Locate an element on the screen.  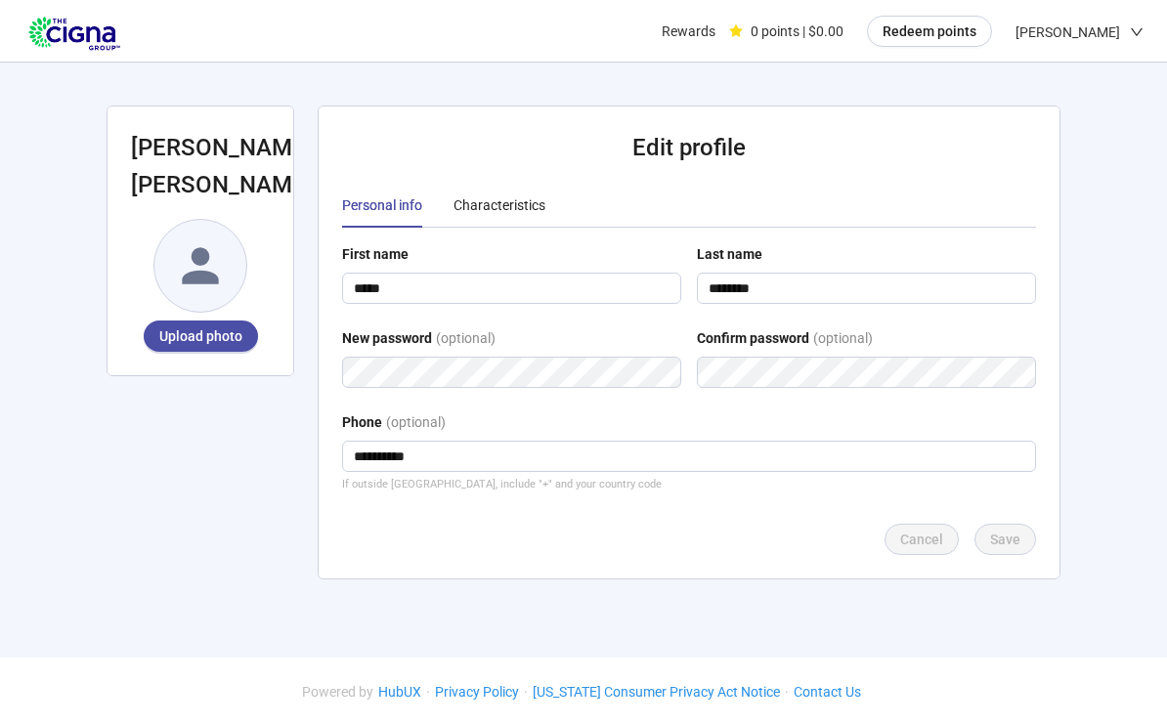
div: Last name is located at coordinates (729, 254).